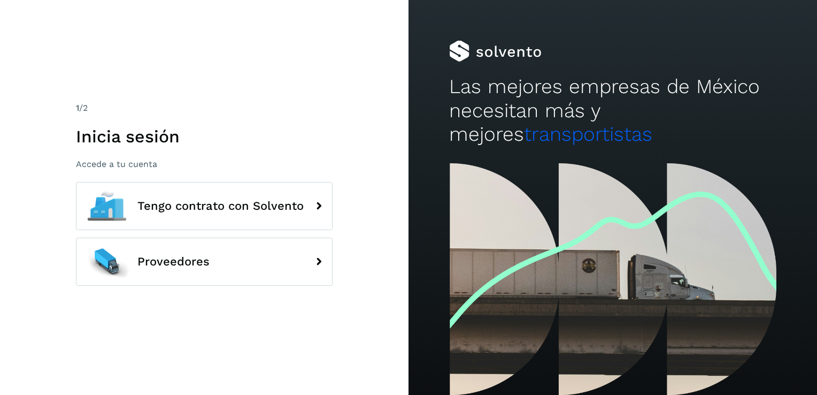 The image size is (817, 395). I want to click on p: Accede a tu cuenta, so click(204, 164).